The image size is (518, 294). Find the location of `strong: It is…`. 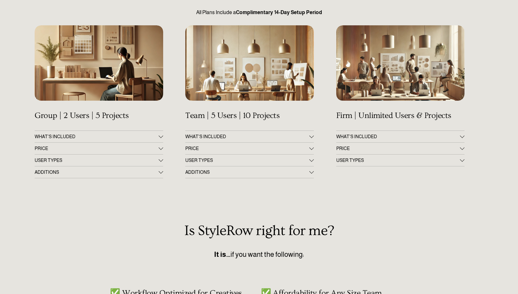

strong: It is… is located at coordinates (222, 254).